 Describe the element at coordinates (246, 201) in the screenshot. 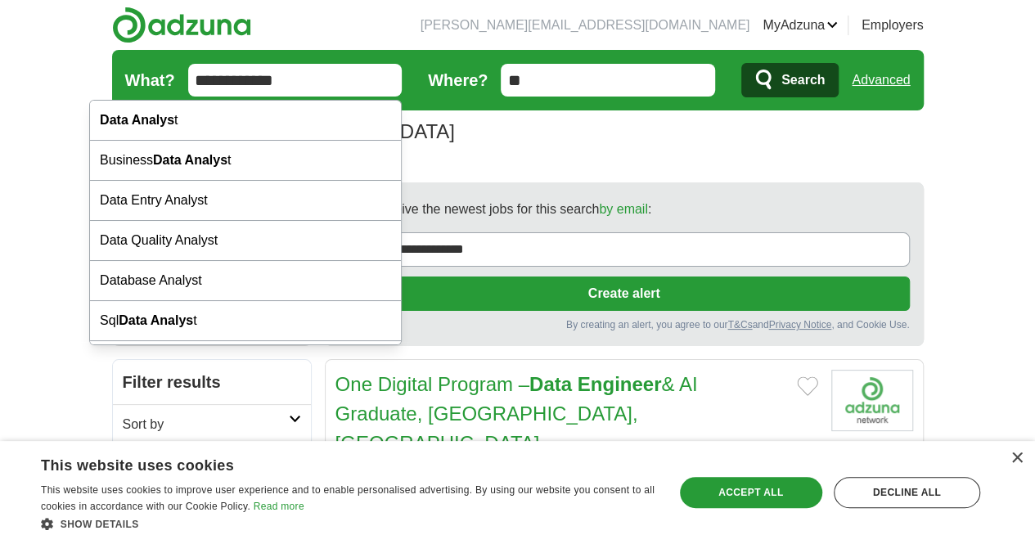

I see `div: Data Entry Analyst` at that location.